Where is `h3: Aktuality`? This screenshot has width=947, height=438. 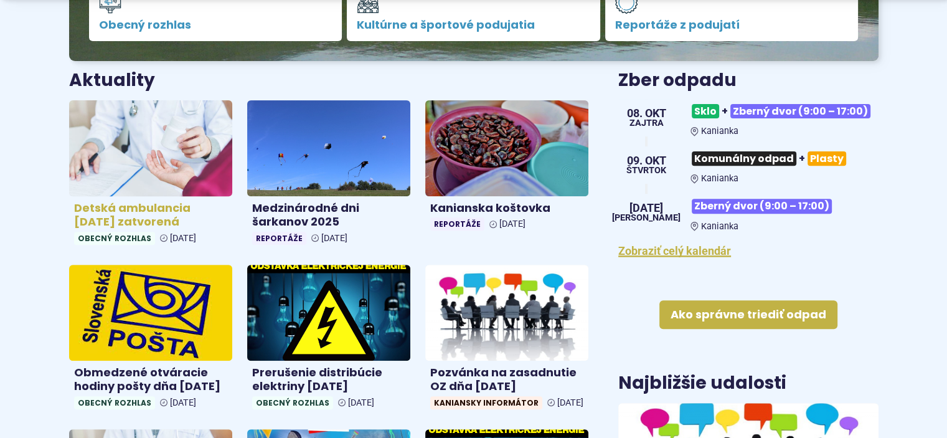 h3: Aktuality is located at coordinates (112, 80).